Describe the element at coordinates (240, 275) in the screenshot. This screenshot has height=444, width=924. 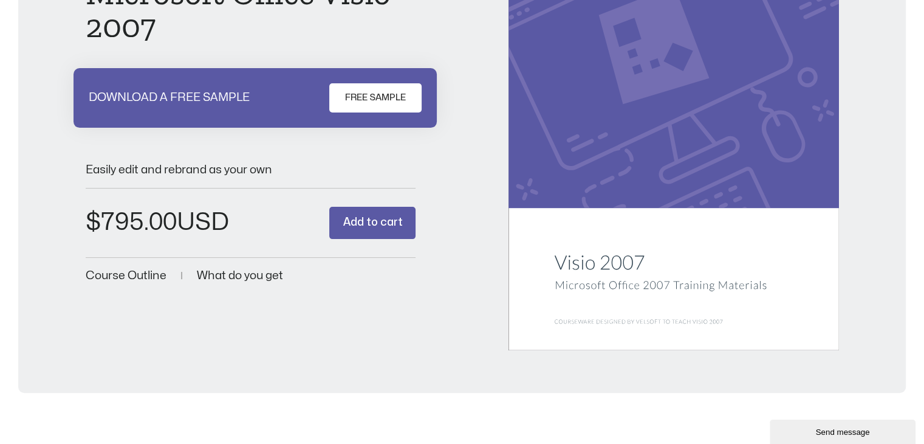
I see `a: What do you get` at that location.